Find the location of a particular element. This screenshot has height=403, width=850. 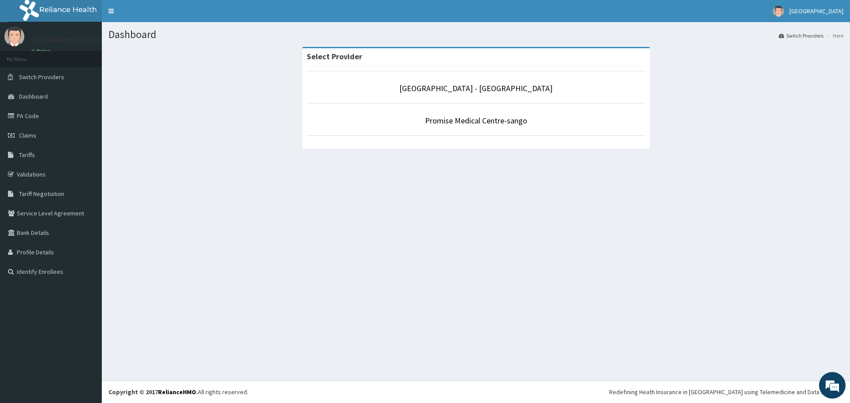

h1: Dashboard is located at coordinates (476, 35).